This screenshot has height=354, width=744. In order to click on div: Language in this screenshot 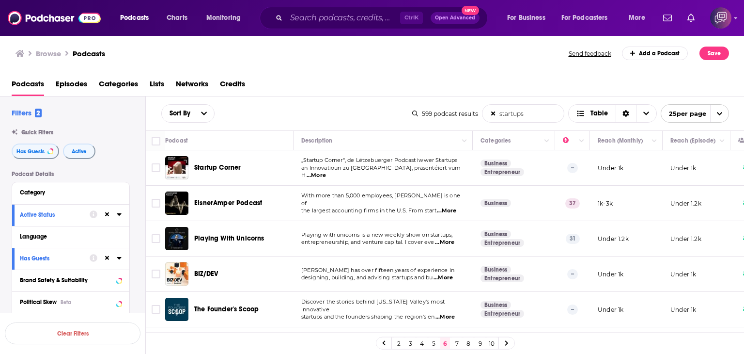, I will do `click(67, 236)`.